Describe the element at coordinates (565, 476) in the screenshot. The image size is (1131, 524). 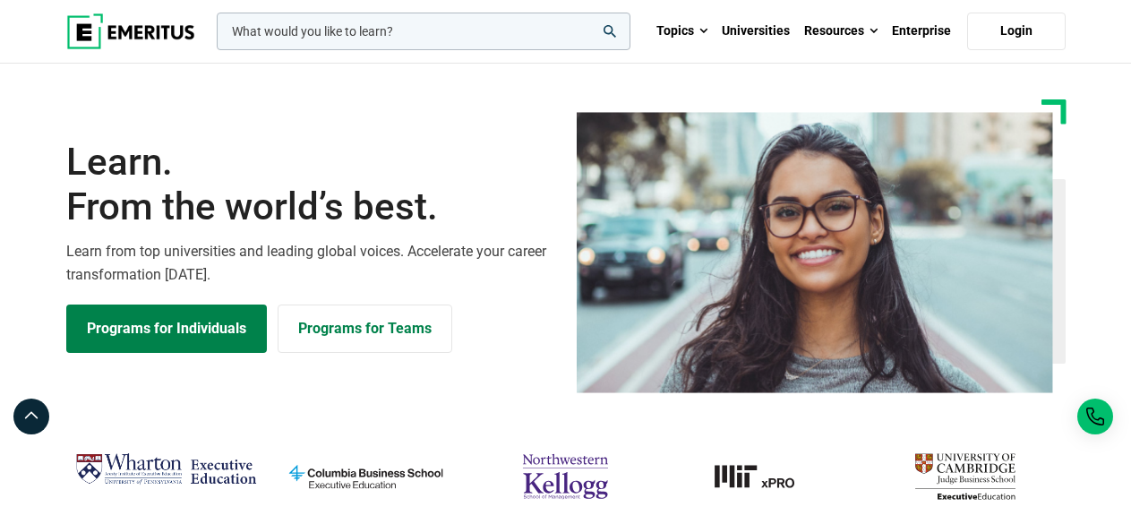
I see `a: northwestern-kellogg` at that location.